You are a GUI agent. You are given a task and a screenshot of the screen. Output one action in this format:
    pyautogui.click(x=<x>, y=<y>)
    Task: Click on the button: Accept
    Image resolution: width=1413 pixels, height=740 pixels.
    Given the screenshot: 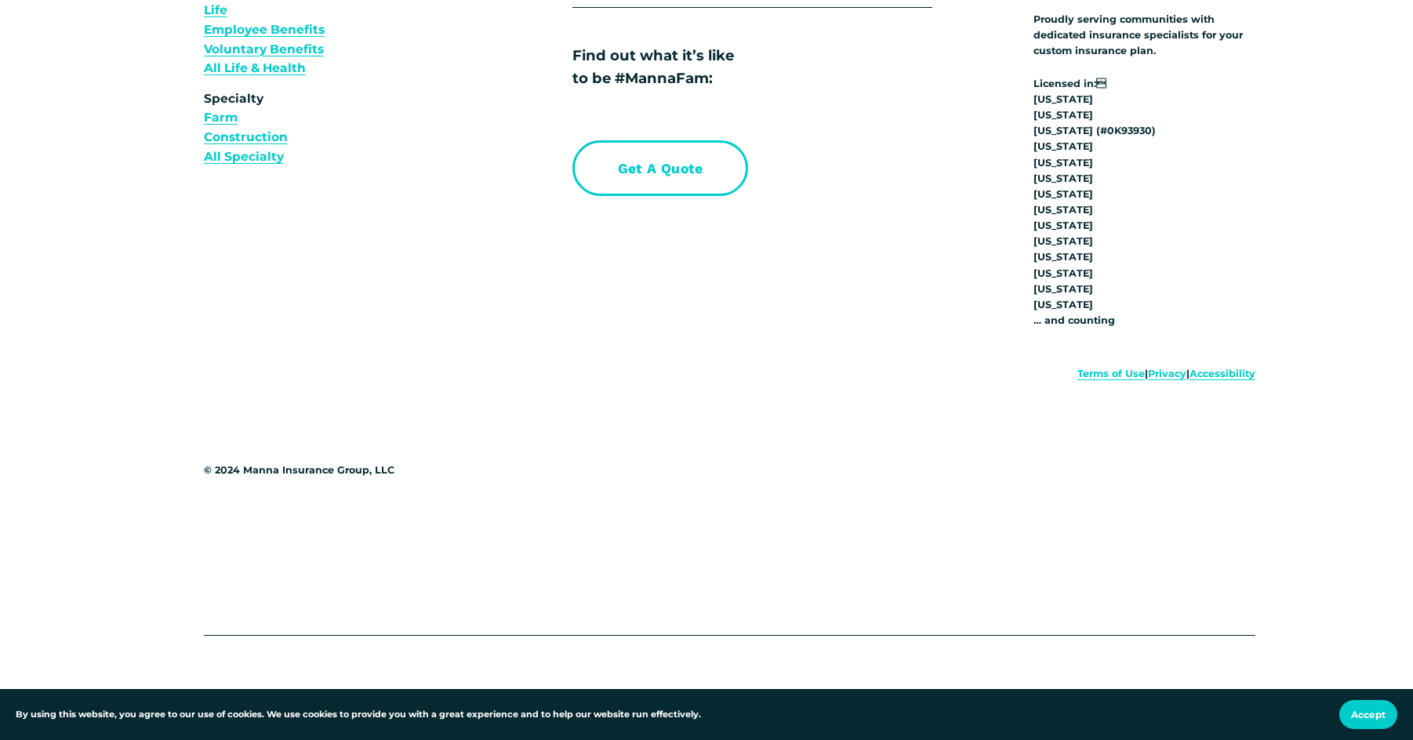 What is the action you would take?
    pyautogui.click(x=1369, y=714)
    